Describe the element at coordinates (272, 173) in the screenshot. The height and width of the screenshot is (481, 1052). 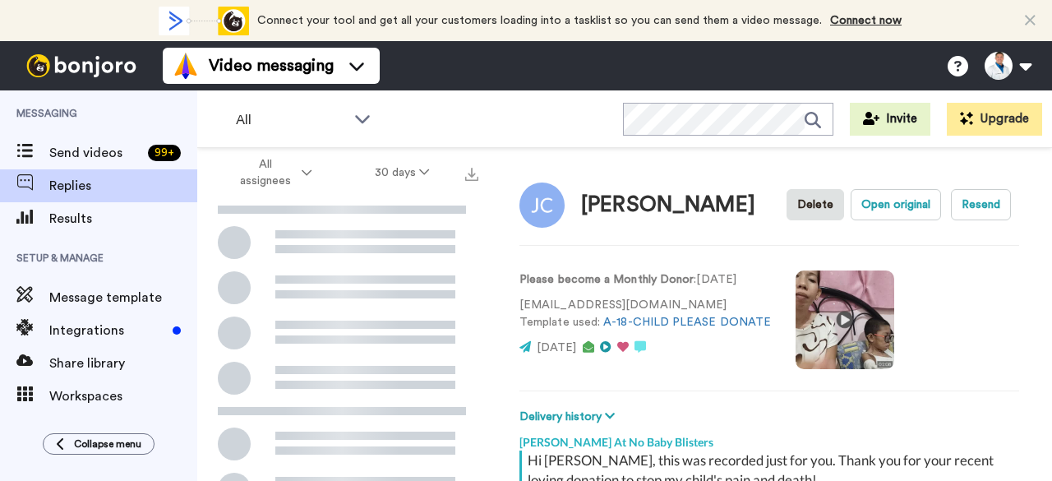
I see `button: All assignees` at that location.